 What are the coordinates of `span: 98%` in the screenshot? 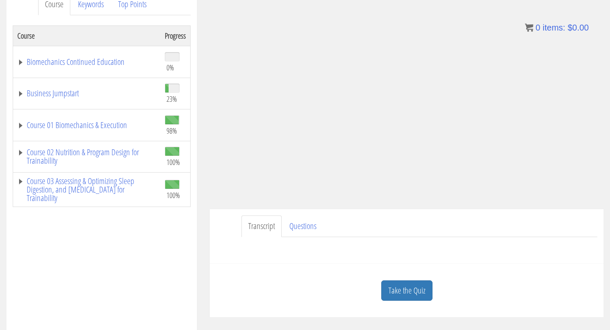 It's located at (172, 131).